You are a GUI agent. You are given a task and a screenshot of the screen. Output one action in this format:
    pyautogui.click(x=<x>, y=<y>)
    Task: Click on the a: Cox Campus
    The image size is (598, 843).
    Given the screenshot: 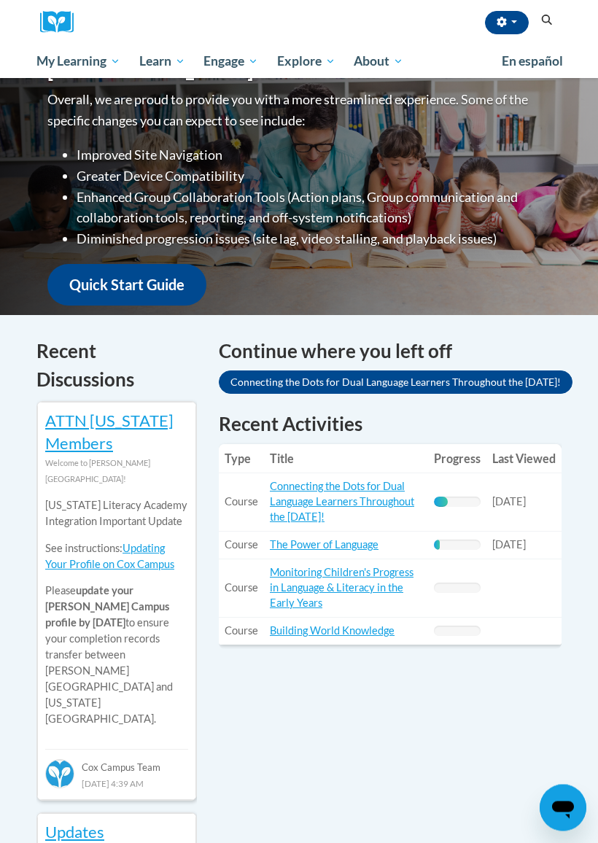 What is the action you would take?
    pyautogui.click(x=62, y=22)
    